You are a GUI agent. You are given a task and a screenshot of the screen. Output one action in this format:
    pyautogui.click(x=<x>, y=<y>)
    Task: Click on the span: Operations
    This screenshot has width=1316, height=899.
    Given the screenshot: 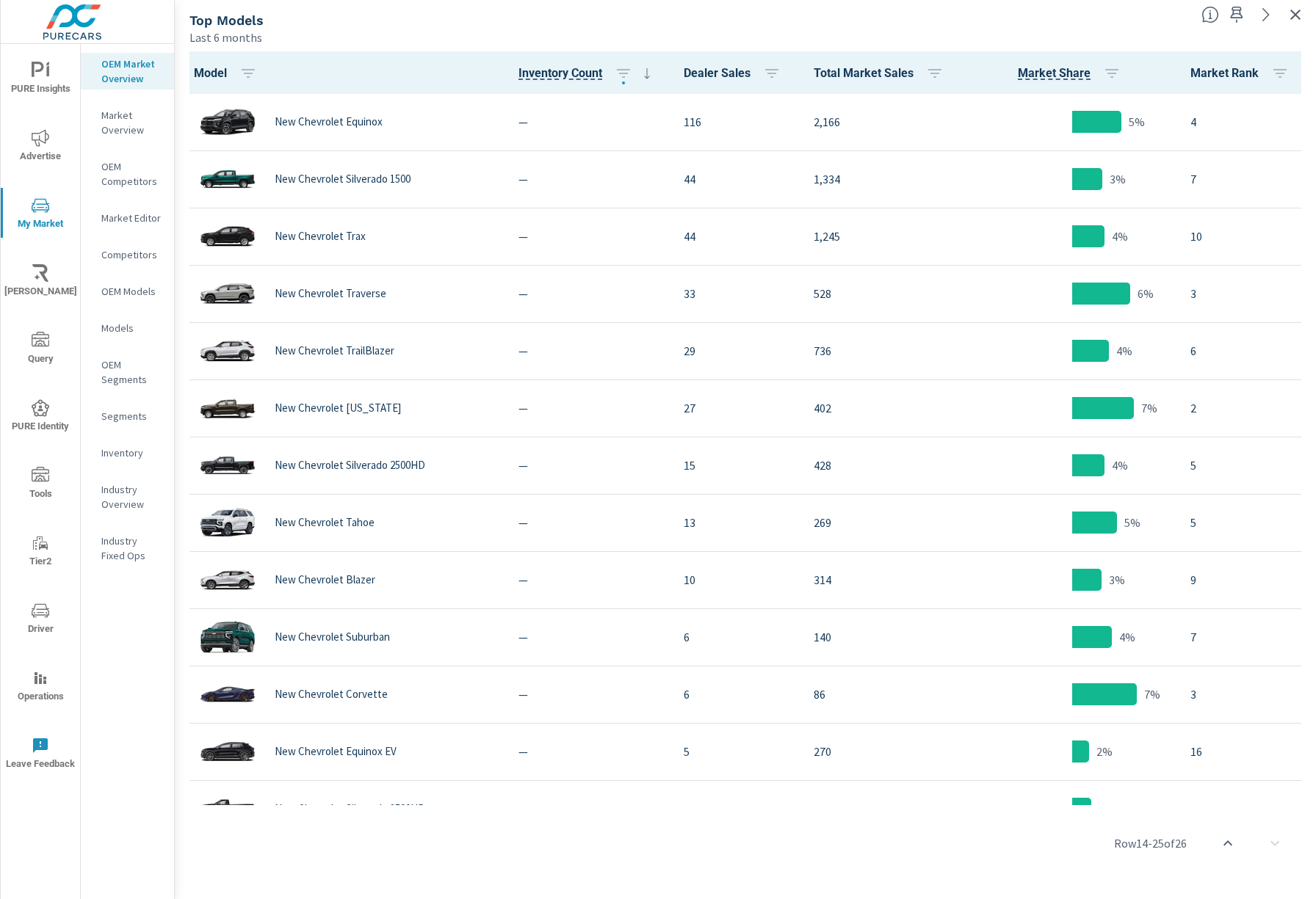 What is the action you would take?
    pyautogui.click(x=40, y=687)
    